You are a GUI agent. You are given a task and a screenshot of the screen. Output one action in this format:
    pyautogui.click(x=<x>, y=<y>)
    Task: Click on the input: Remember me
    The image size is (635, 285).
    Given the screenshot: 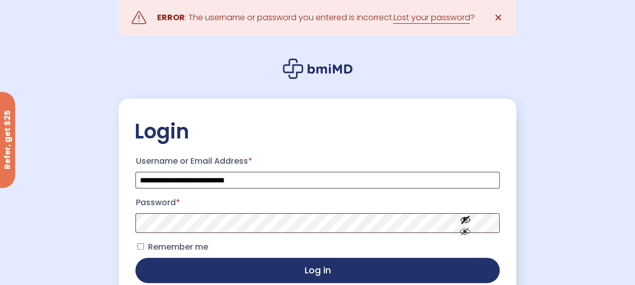 What is the action you would take?
    pyautogui.click(x=140, y=246)
    